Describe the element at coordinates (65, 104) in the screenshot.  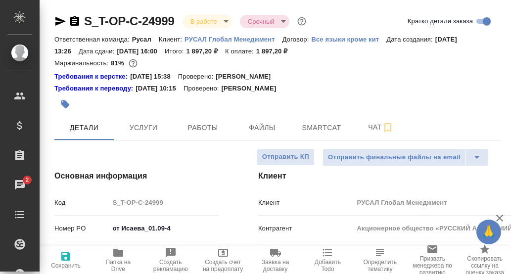
I see `button: Добавить тэг` at that location.